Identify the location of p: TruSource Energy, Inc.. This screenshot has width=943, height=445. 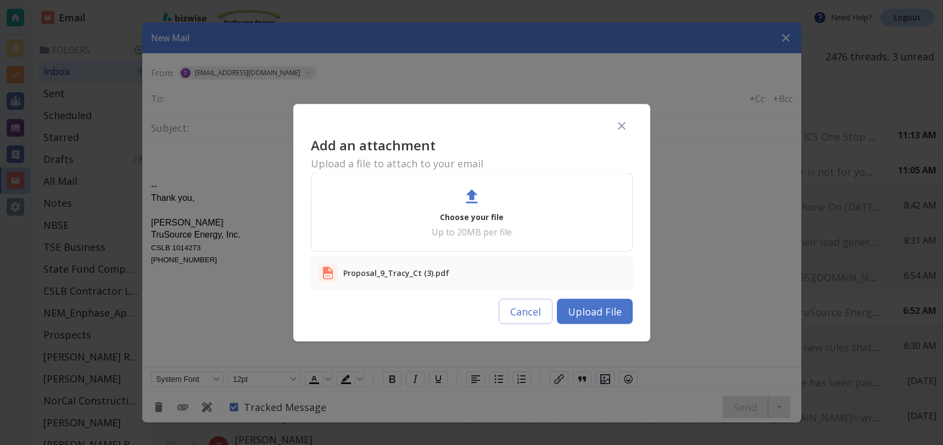
(330, 93).